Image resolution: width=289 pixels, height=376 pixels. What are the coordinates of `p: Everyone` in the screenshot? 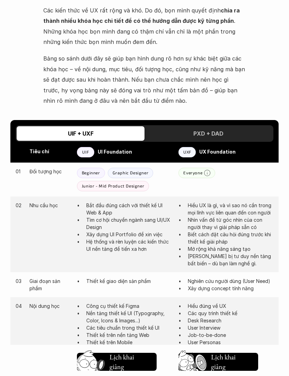 It's located at (192, 173).